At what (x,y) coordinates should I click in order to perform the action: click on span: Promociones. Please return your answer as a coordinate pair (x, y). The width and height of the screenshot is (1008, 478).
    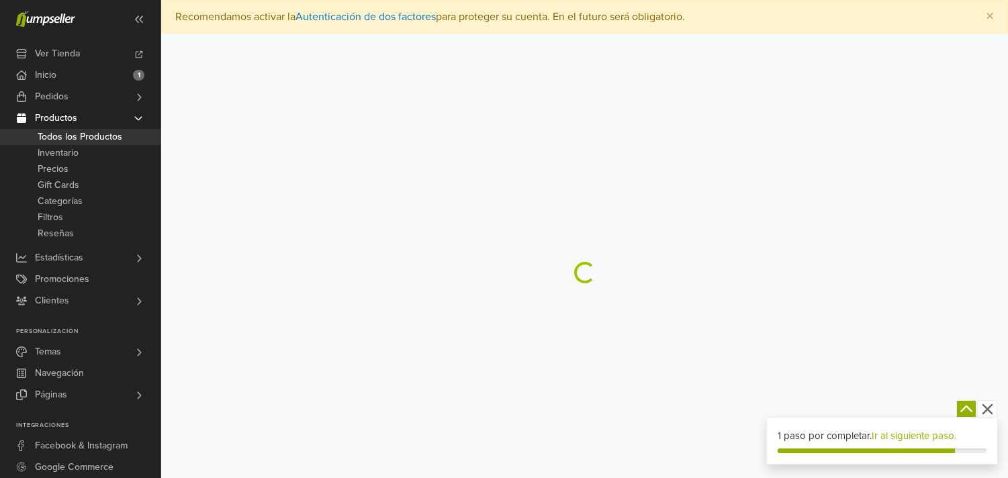
    Looking at the image, I should click on (62, 279).